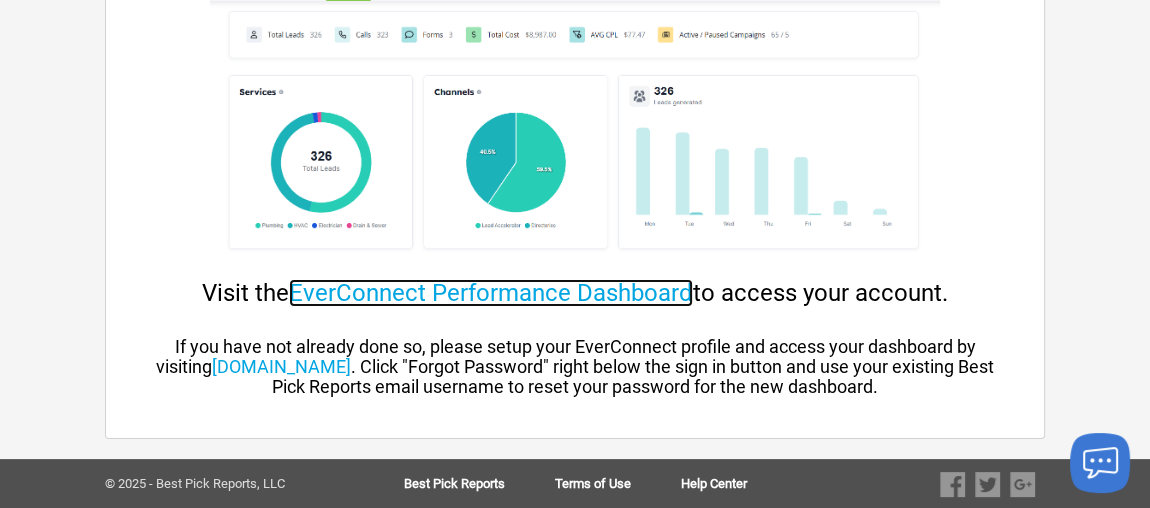 Image resolution: width=1150 pixels, height=508 pixels. Describe the element at coordinates (575, 293) in the screenshot. I see `div: Visit the to access your account.` at that location.